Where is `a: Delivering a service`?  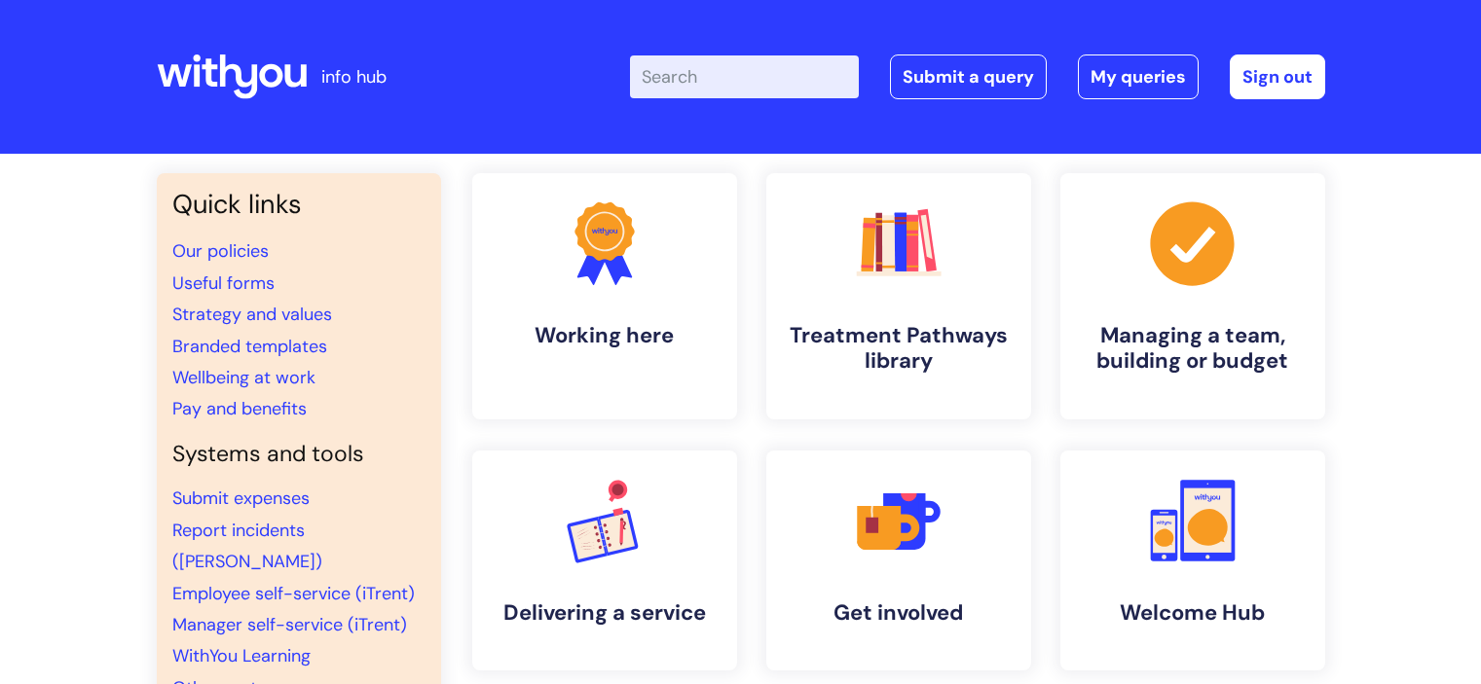
a: Delivering a service is located at coordinates (605, 561).